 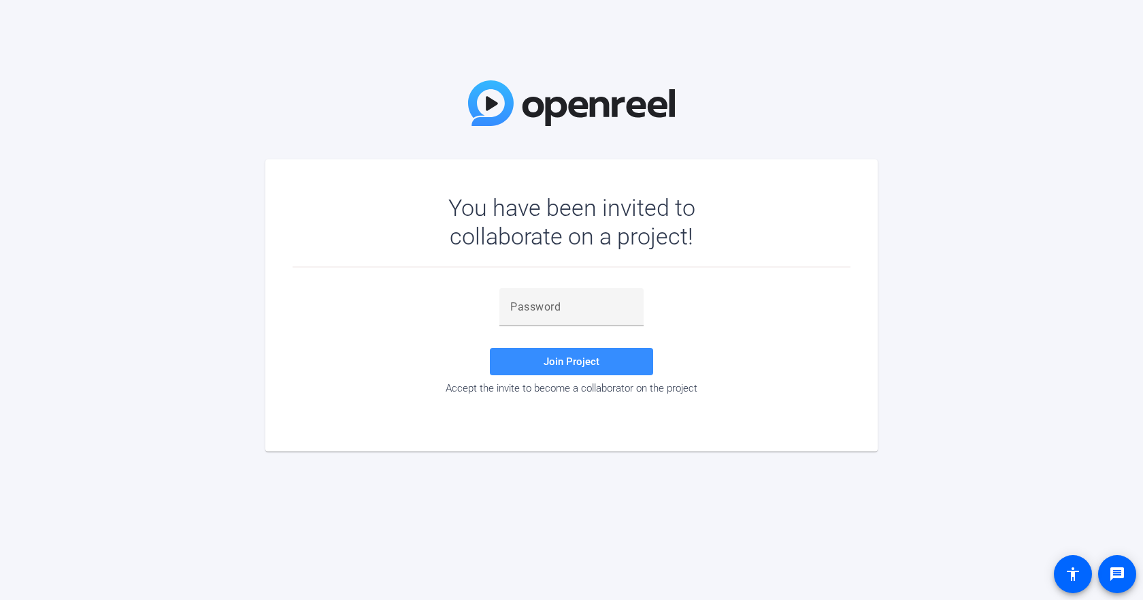 What do you see at coordinates (1117, 574) in the screenshot?
I see `mat-icon: message` at bounding box center [1117, 574].